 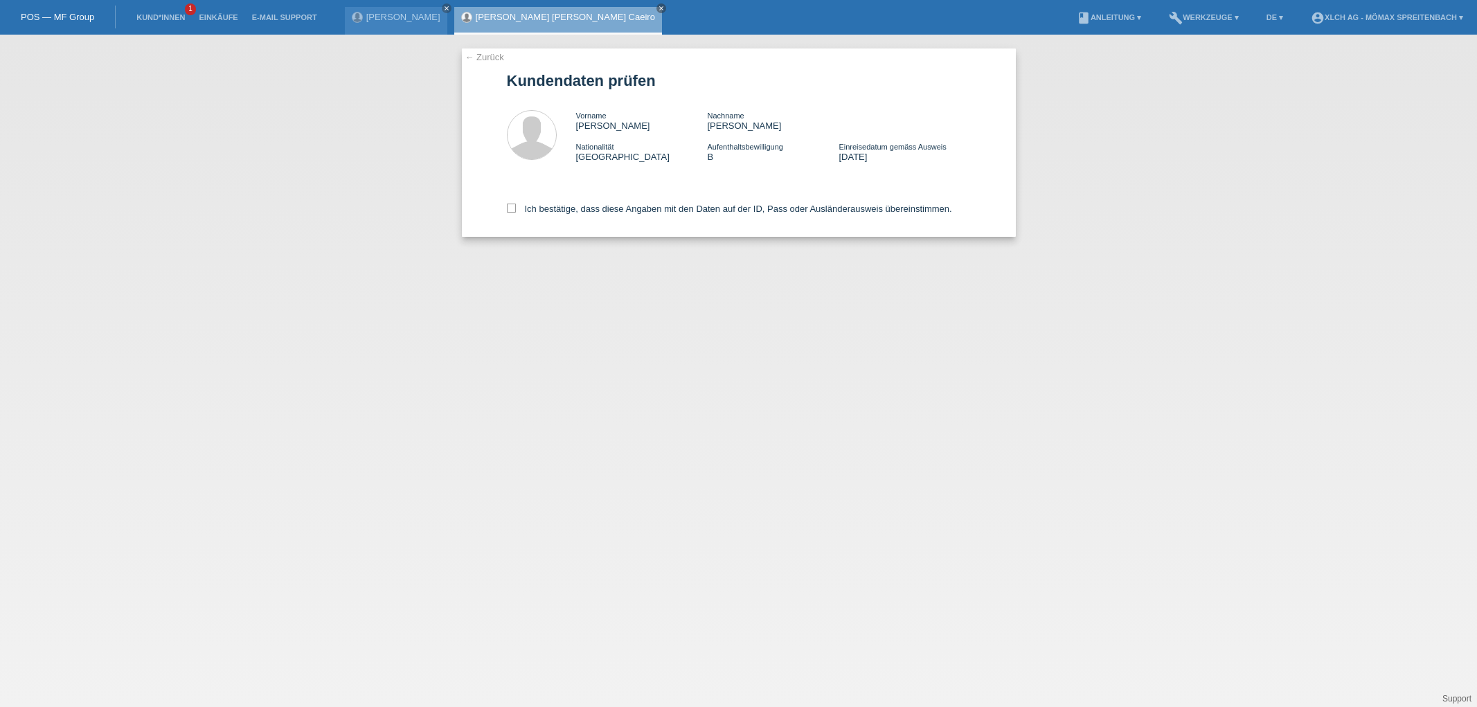 I want to click on a: buildWerkzeuge ▾, so click(x=1204, y=17).